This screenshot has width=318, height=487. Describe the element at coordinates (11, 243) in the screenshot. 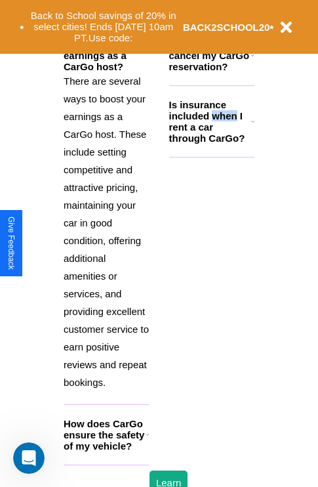

I see `div: Give Feedback` at that location.